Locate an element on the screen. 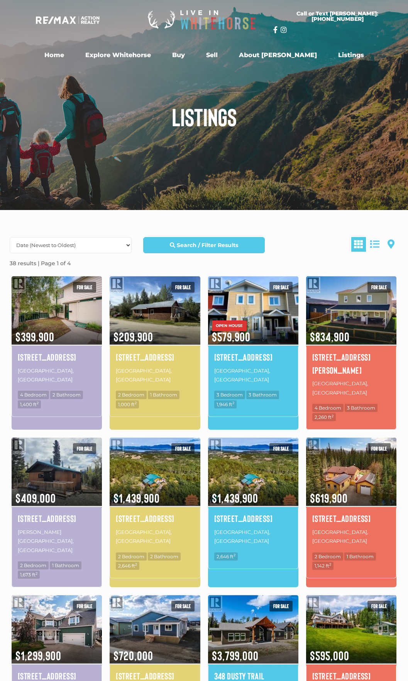 This screenshot has height=681, width=408. span: $1,299,900 is located at coordinates (57, 650).